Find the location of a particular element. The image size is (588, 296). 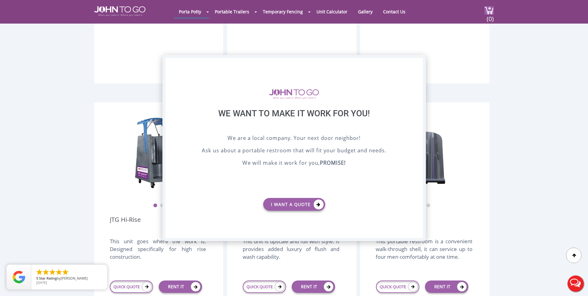

div: X is located at coordinates (417, 63).